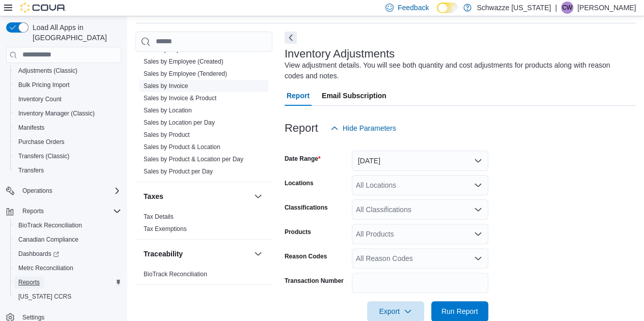 The height and width of the screenshot is (321, 644). Describe the element at coordinates (204, 225) in the screenshot. I see `div: Taxes` at that location.